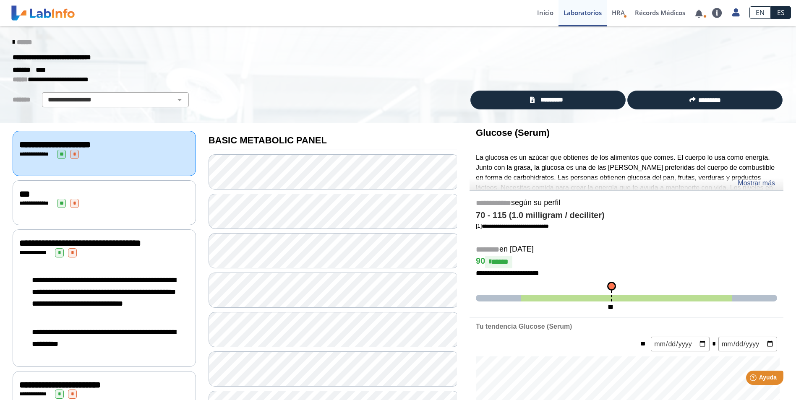 The width and height of the screenshot is (796, 400). Describe the element at coordinates (513, 133) in the screenshot. I see `b: Glucose (Serum)` at that location.